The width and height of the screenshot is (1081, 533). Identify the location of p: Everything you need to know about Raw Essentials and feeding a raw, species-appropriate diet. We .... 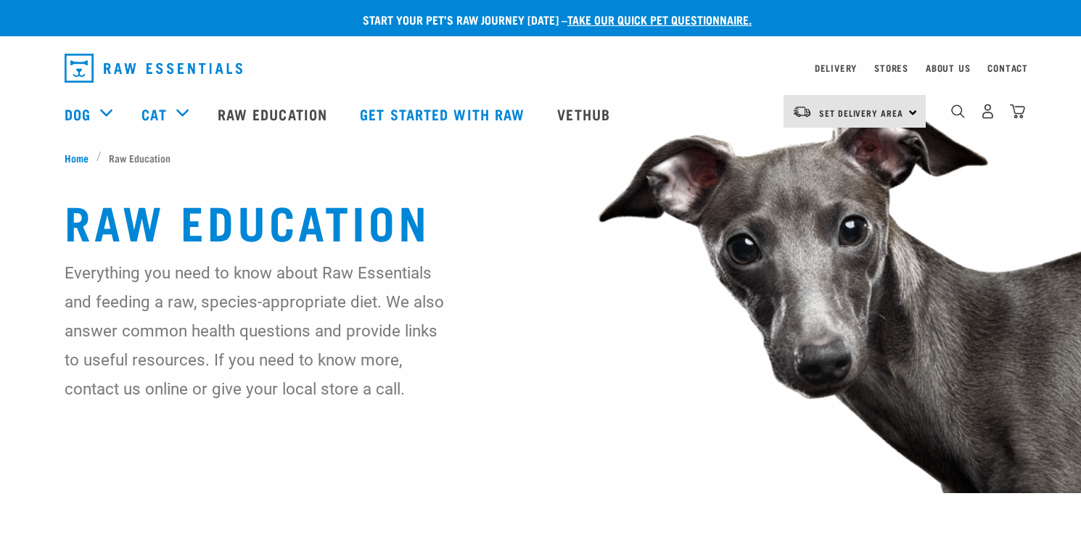
(255, 331).